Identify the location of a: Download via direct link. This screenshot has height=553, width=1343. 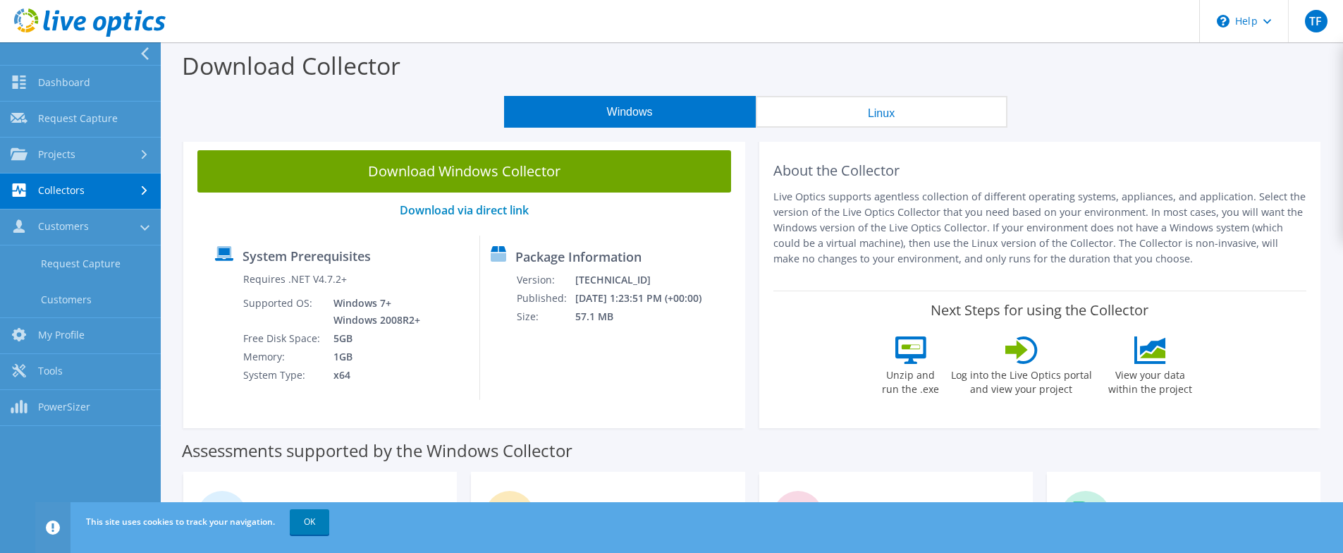
(464, 210).